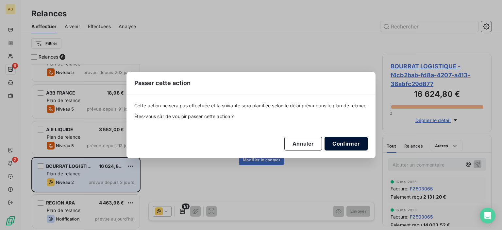 The image size is (502, 230). What do you see at coordinates (346, 144) in the screenshot?
I see `button: Confirmer` at bounding box center [346, 144].